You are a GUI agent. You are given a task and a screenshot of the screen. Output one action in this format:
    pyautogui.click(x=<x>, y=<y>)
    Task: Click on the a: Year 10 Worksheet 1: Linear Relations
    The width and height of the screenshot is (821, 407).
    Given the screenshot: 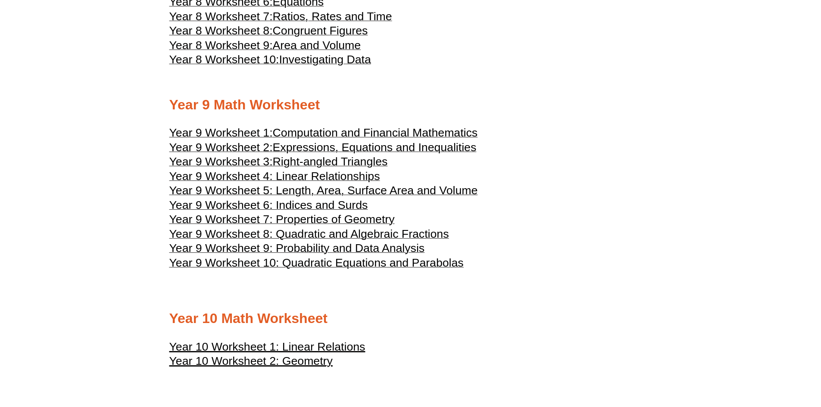 What is the action you would take?
    pyautogui.click(x=267, y=349)
    